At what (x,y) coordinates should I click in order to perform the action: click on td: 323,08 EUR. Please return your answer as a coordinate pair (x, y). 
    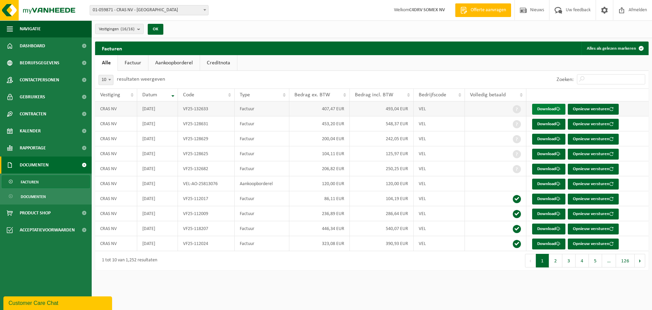
    Looking at the image, I should click on (320, 243).